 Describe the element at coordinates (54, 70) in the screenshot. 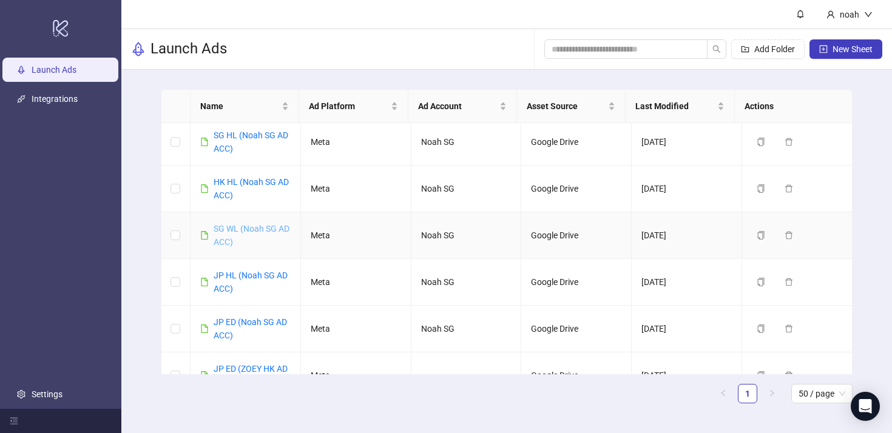

I see `a: Launch Ads` at that location.